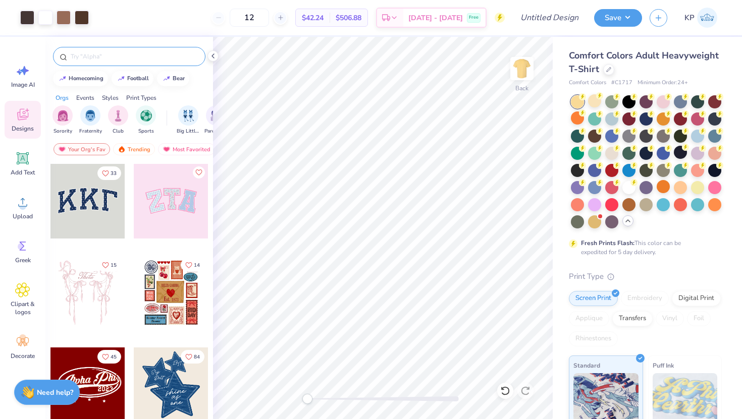 Image resolution: width=742 pixels, height=419 pixels. I want to click on span: 33, so click(114, 174).